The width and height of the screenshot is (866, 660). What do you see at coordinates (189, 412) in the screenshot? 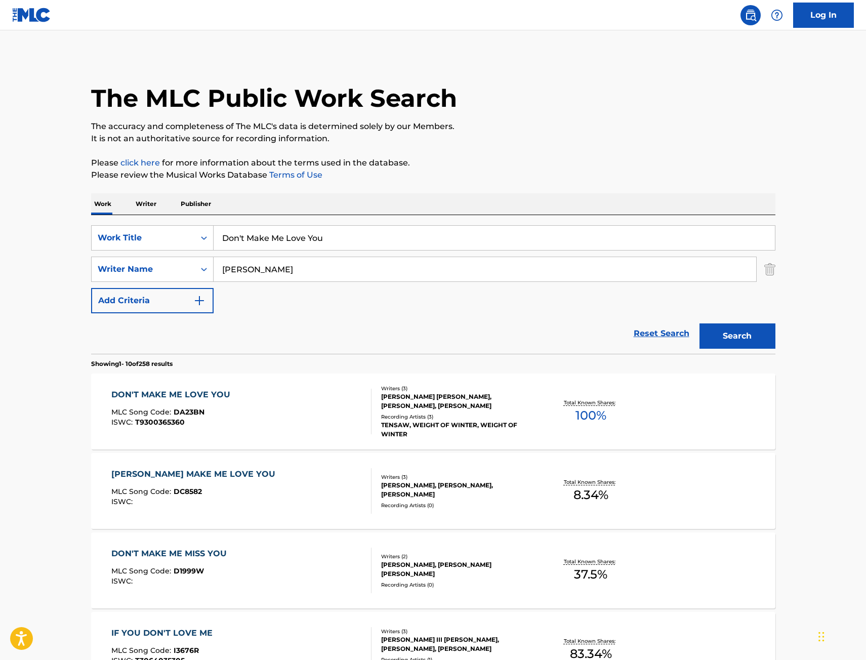
I see `span: DA23BN` at bounding box center [189, 412].